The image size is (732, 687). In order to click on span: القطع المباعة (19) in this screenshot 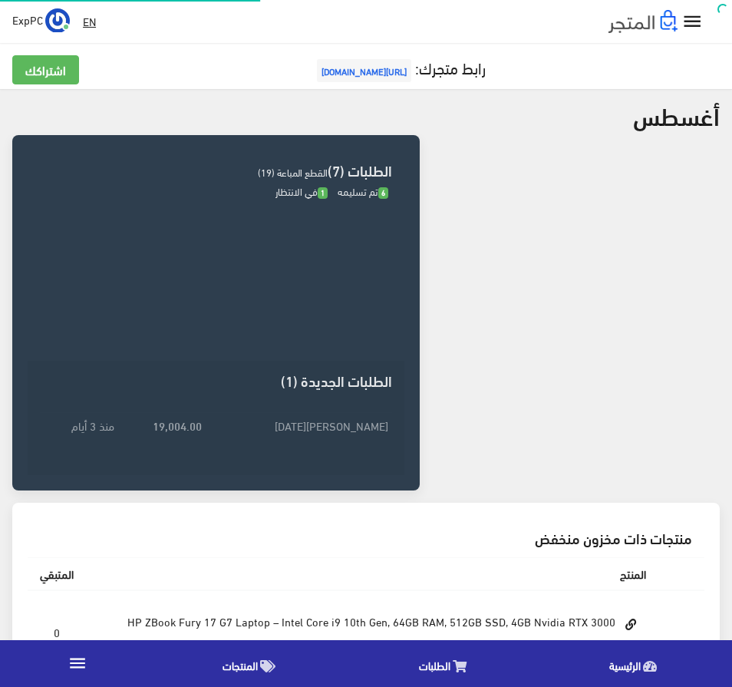, I will do `click(292, 172)`.